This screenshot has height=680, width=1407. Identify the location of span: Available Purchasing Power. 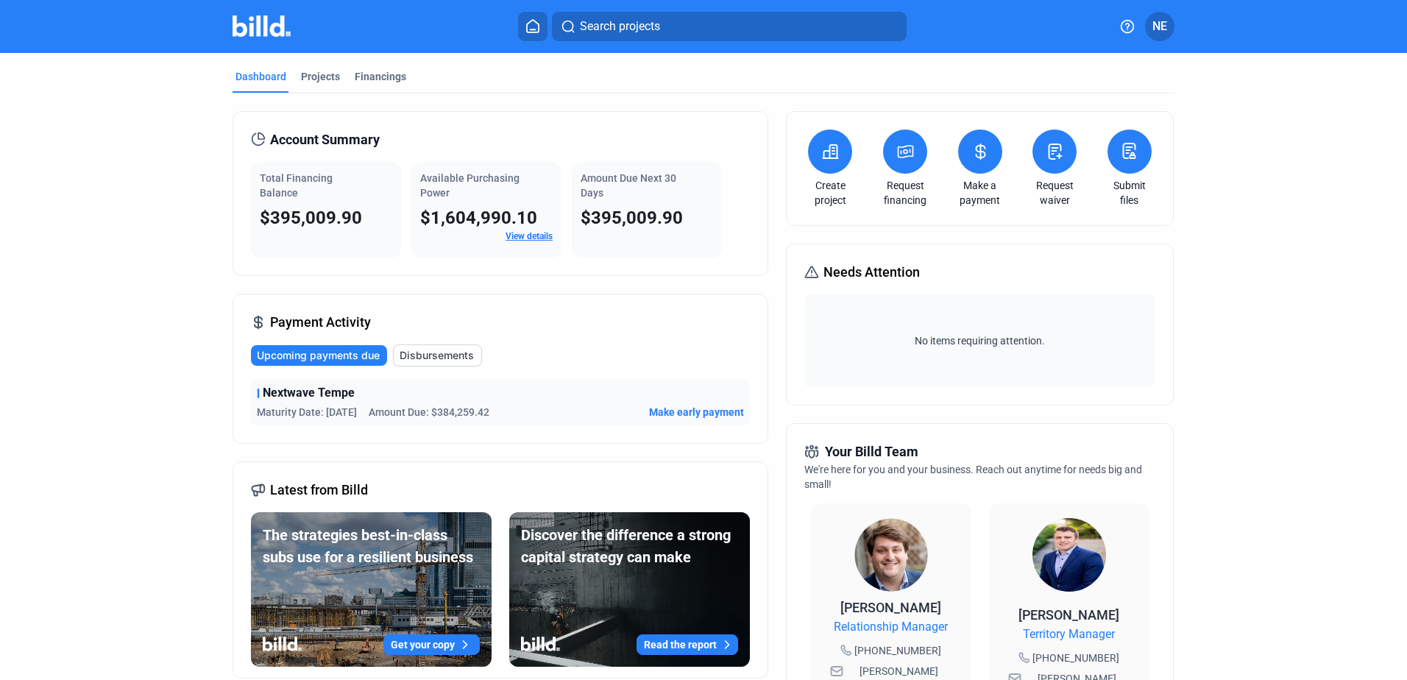
(469, 185).